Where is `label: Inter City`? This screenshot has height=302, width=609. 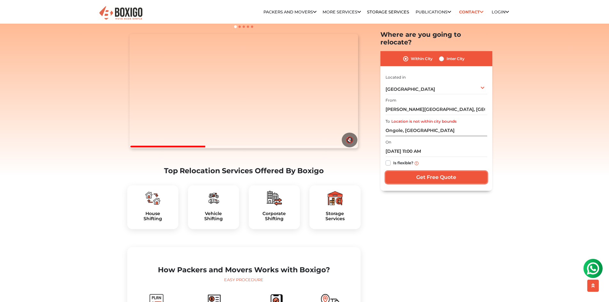
label: Inter City is located at coordinates (456, 59).